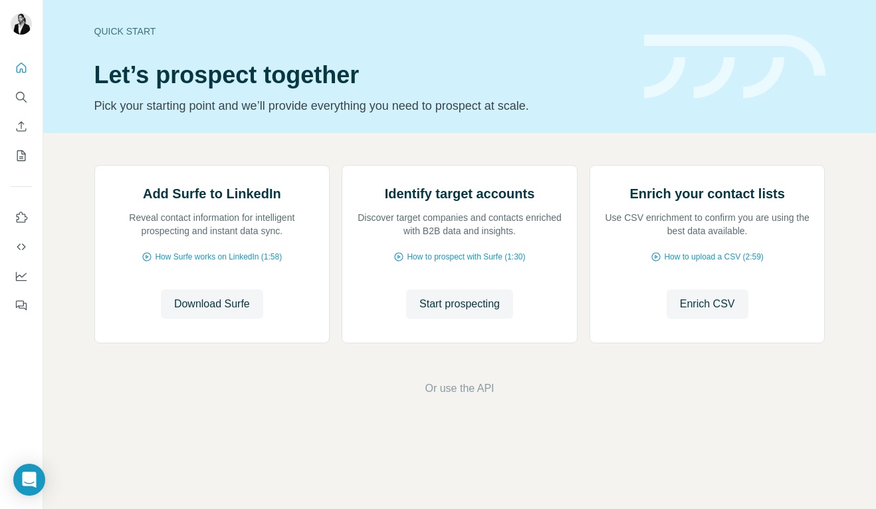 This screenshot has width=876, height=509. I want to click on span: Start prospecting, so click(459, 304).